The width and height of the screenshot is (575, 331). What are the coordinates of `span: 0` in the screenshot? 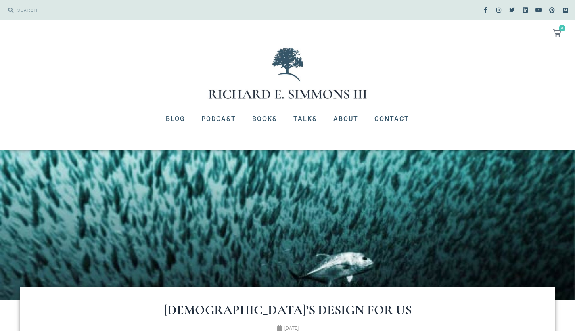 It's located at (563, 28).